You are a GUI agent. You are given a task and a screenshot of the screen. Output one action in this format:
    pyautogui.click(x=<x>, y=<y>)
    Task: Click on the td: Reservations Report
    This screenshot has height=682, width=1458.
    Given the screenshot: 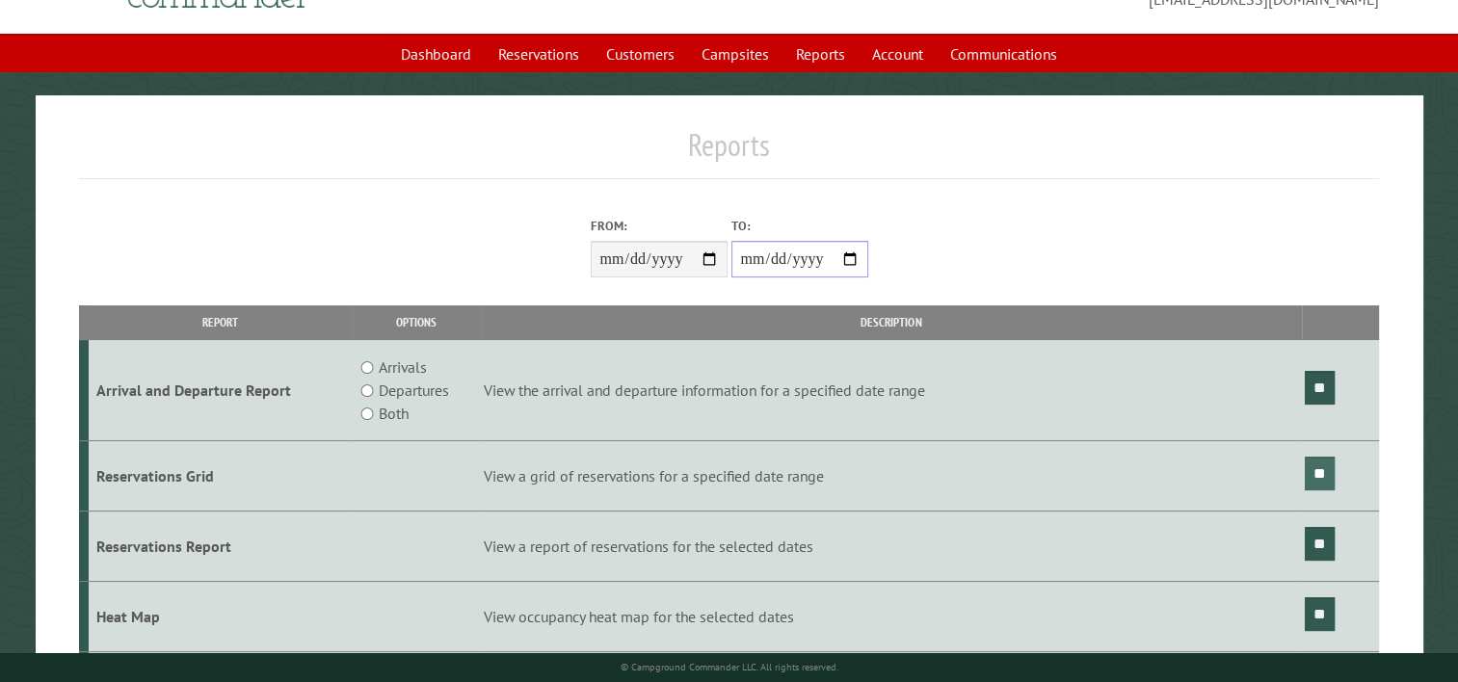 What is the action you would take?
    pyautogui.click(x=221, y=545)
    